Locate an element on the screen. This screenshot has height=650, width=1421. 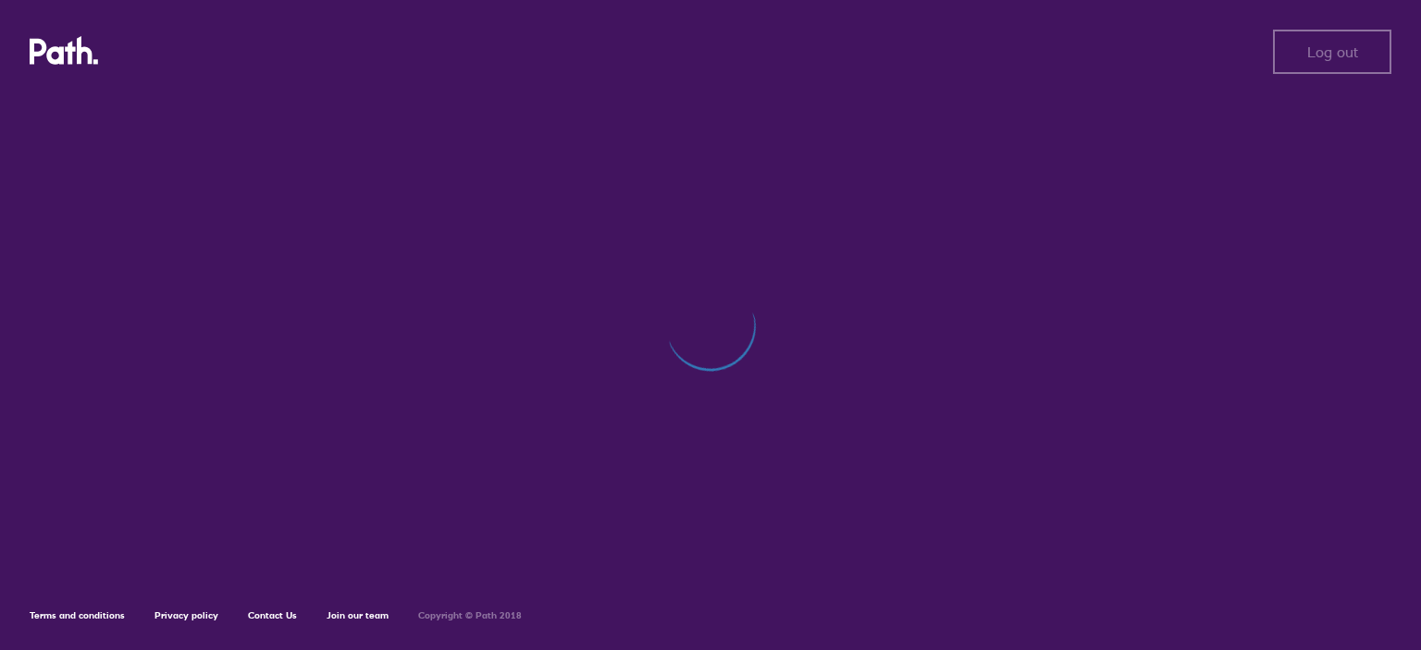
a: Terms and conditions is located at coordinates (77, 615).